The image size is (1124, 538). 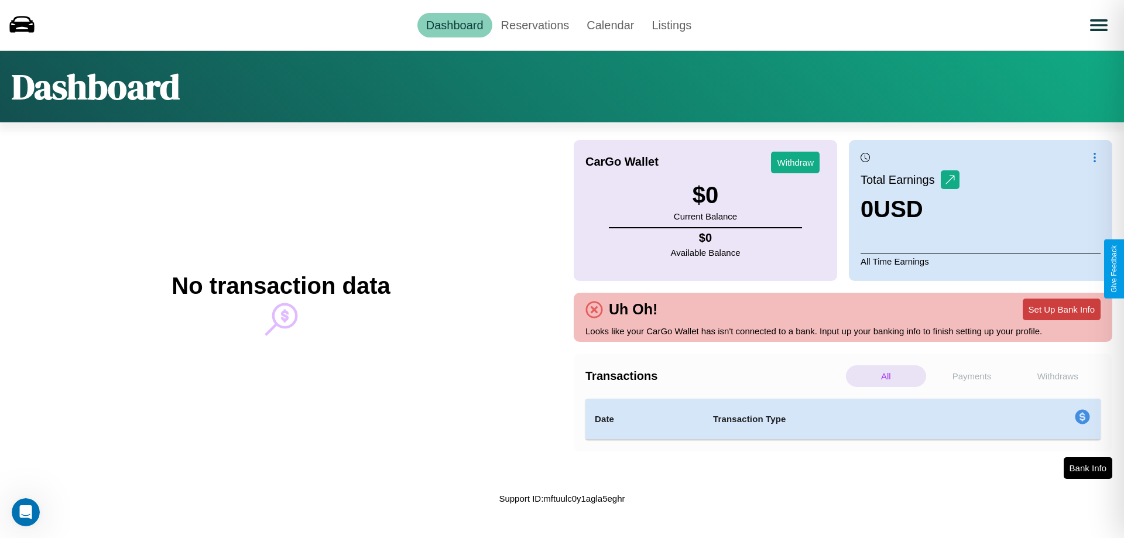 What do you see at coordinates (1088, 468) in the screenshot?
I see `button: Bank Info` at bounding box center [1088, 468].